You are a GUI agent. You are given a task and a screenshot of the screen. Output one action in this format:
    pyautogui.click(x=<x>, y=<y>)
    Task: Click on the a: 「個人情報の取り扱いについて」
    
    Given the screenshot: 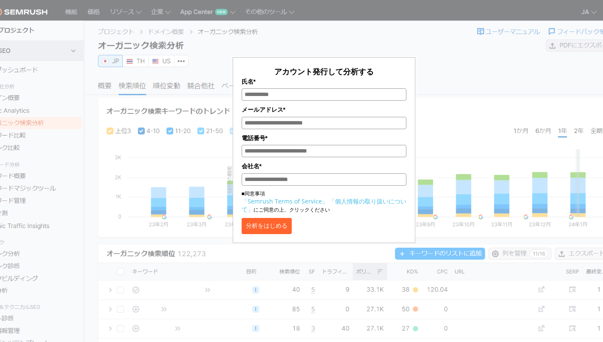 What is the action you would take?
    pyautogui.click(x=324, y=205)
    